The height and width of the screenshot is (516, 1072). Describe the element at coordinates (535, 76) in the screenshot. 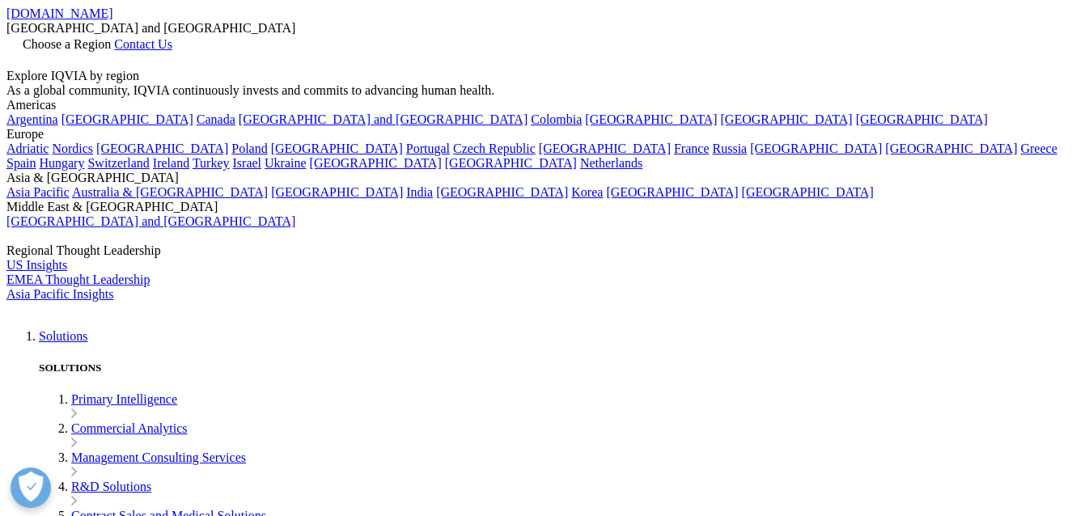

I see `div: Explore IQVIA by region` at that location.